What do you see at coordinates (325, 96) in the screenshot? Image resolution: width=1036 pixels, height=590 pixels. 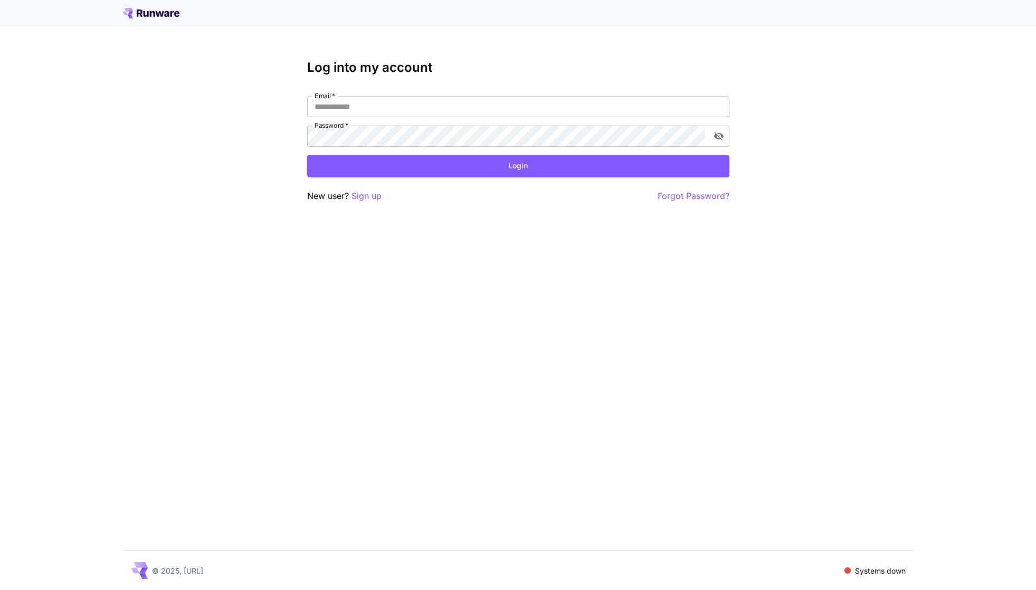 I see `label: Email` at bounding box center [325, 96].